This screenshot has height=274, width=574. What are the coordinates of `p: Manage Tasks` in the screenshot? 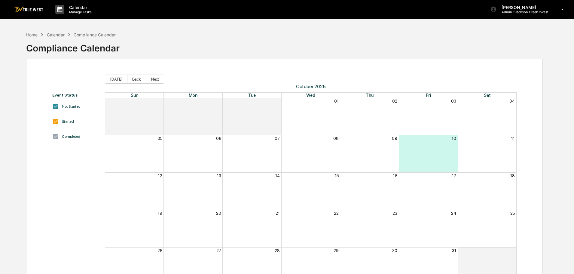 It's located at (79, 12).